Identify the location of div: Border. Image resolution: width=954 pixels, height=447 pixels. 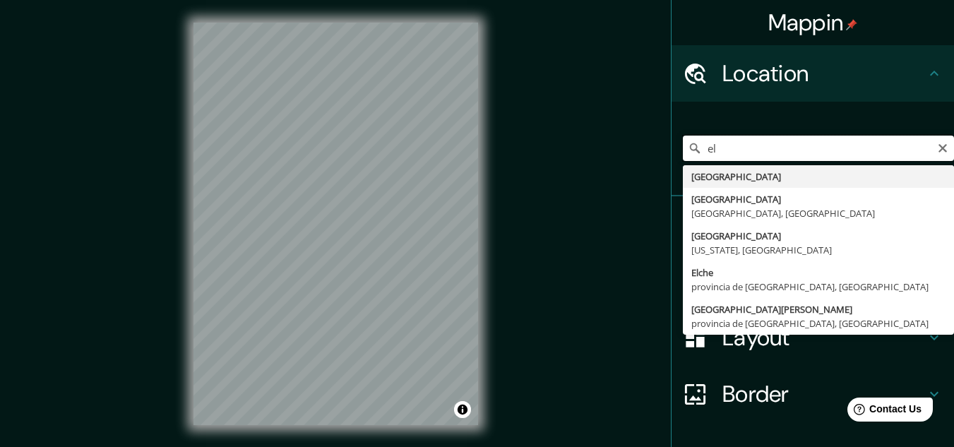
(813, 394).